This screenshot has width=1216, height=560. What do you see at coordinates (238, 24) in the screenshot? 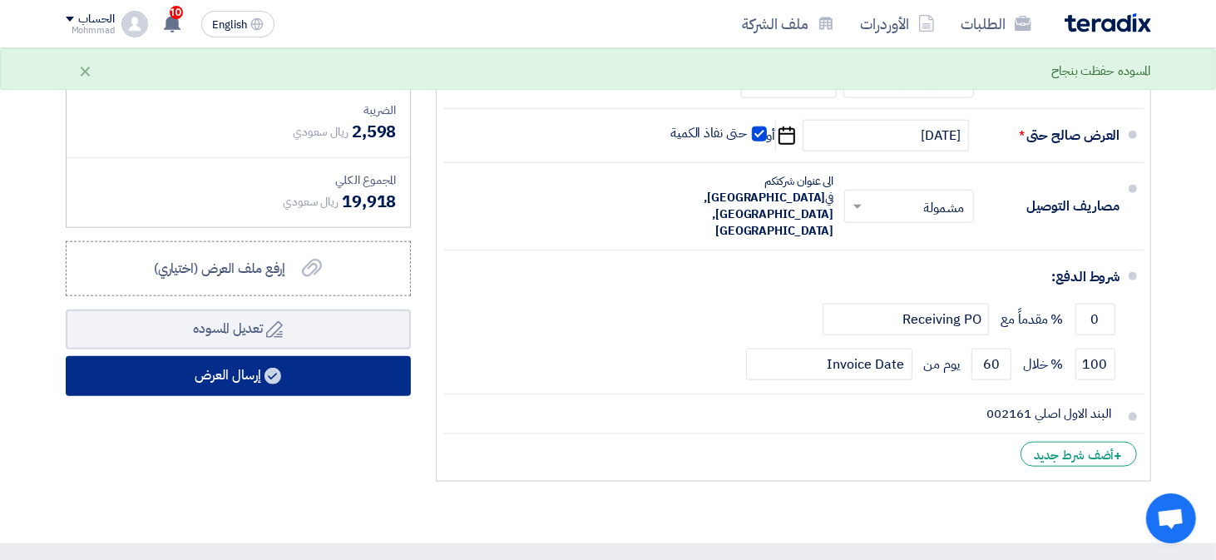
I see `button: English` at bounding box center [238, 24].